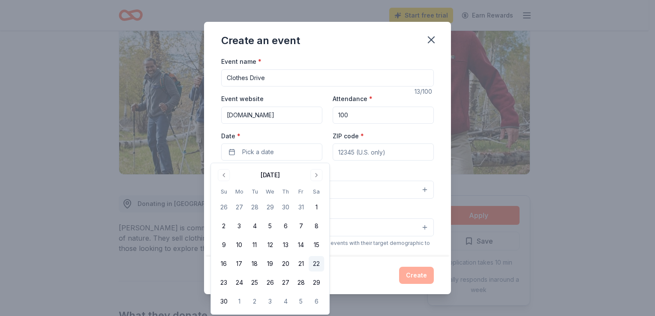 This screenshot has width=655, height=316. What do you see at coordinates (316, 226) in the screenshot?
I see `button: 8` at bounding box center [316, 226].